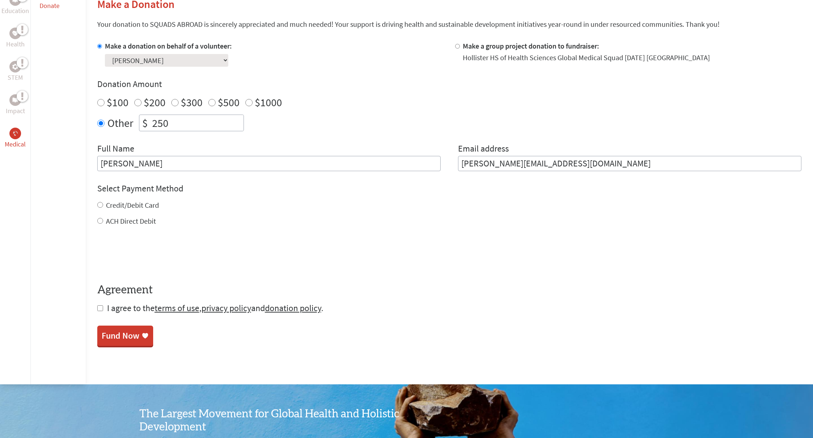  I want to click on input: Enter Amount, so click(197, 123).